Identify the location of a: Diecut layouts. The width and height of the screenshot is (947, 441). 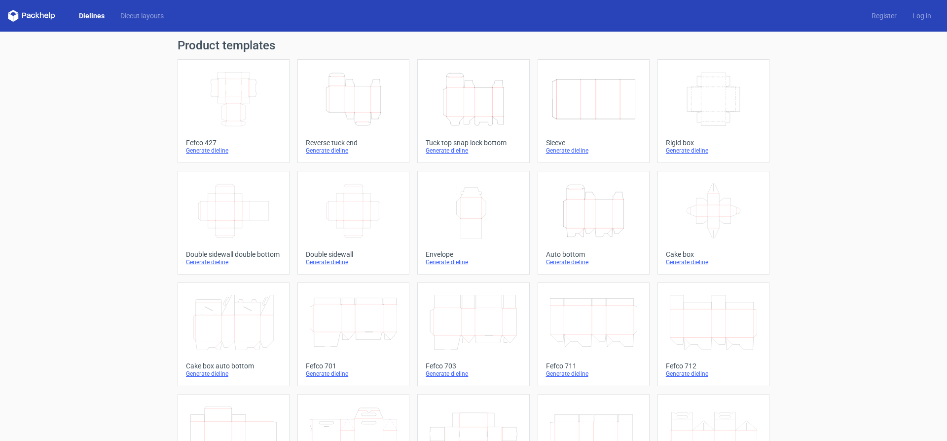
(142, 16).